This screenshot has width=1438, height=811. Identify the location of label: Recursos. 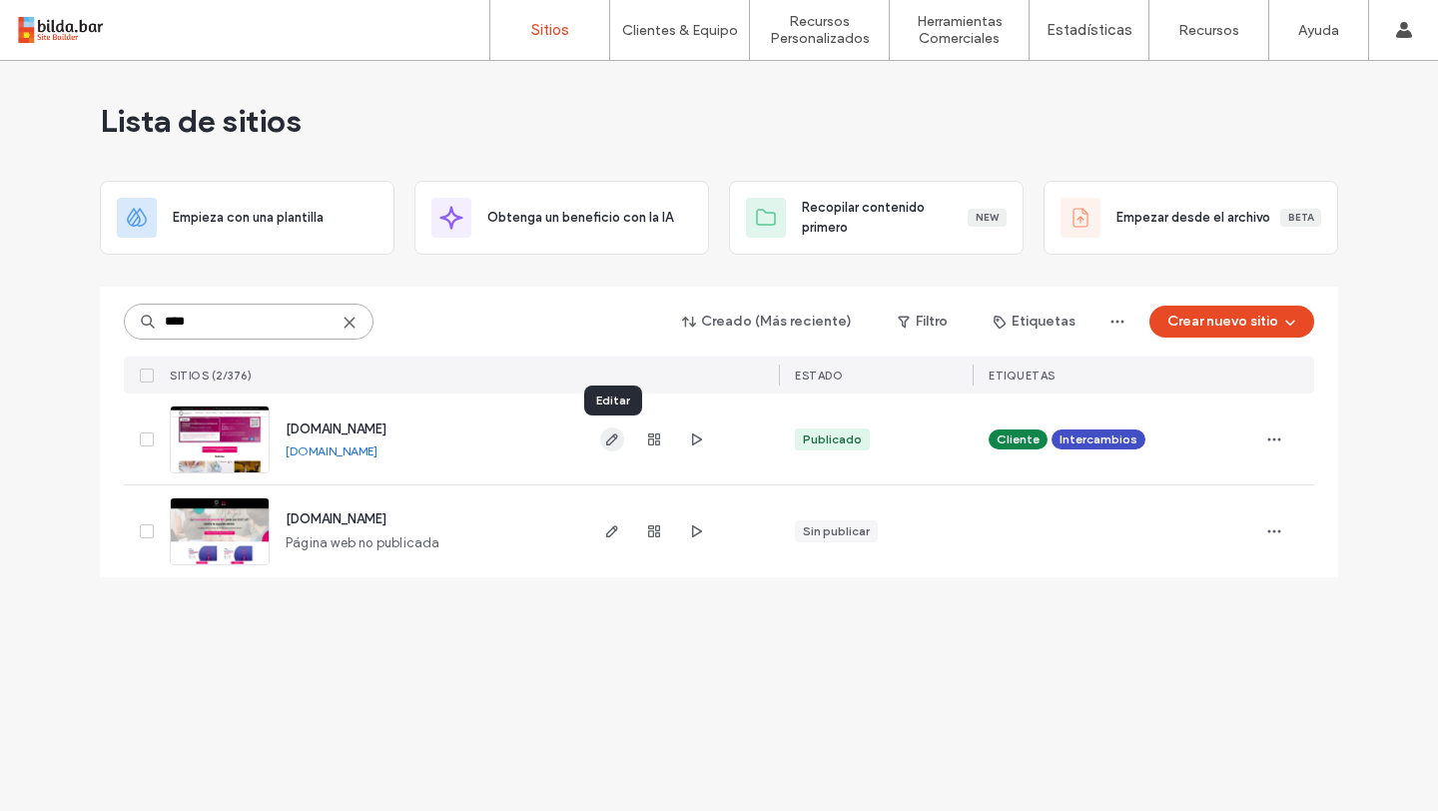
(1209, 30).